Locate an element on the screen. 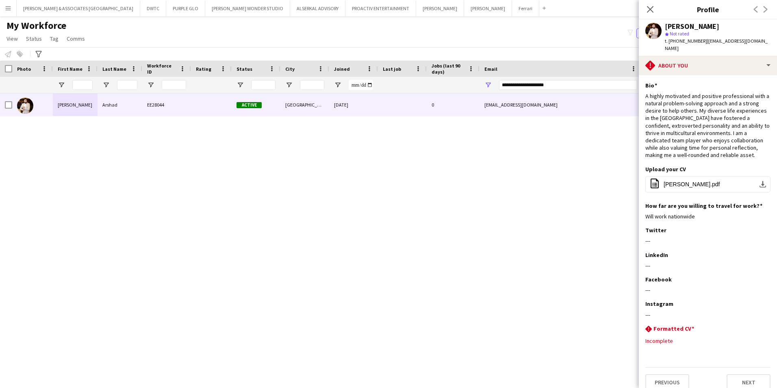 The image size is (777, 388). span: Jobs (last 90 days) is located at coordinates (448, 69).